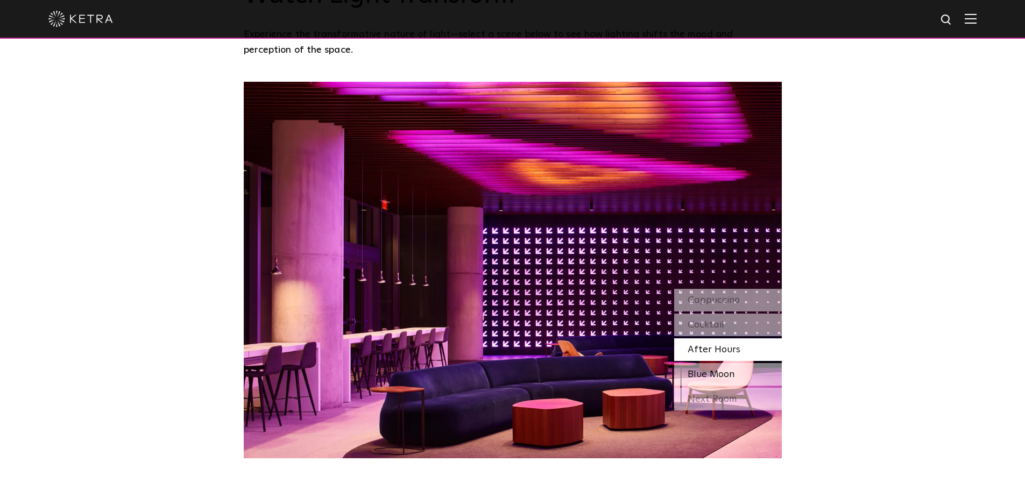  Describe the element at coordinates (970, 18) in the screenshot. I see `img: Hamburger%20Nav.svg` at that location.